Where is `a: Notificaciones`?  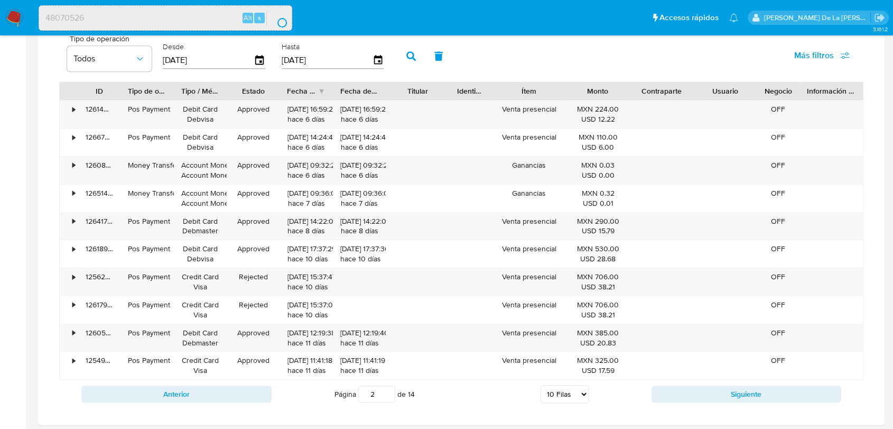
a: Notificaciones is located at coordinates (733, 17).